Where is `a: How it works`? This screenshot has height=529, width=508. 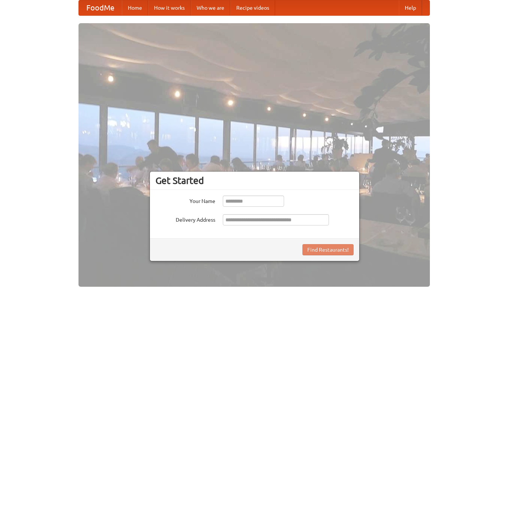
a: How it works is located at coordinates (169, 8).